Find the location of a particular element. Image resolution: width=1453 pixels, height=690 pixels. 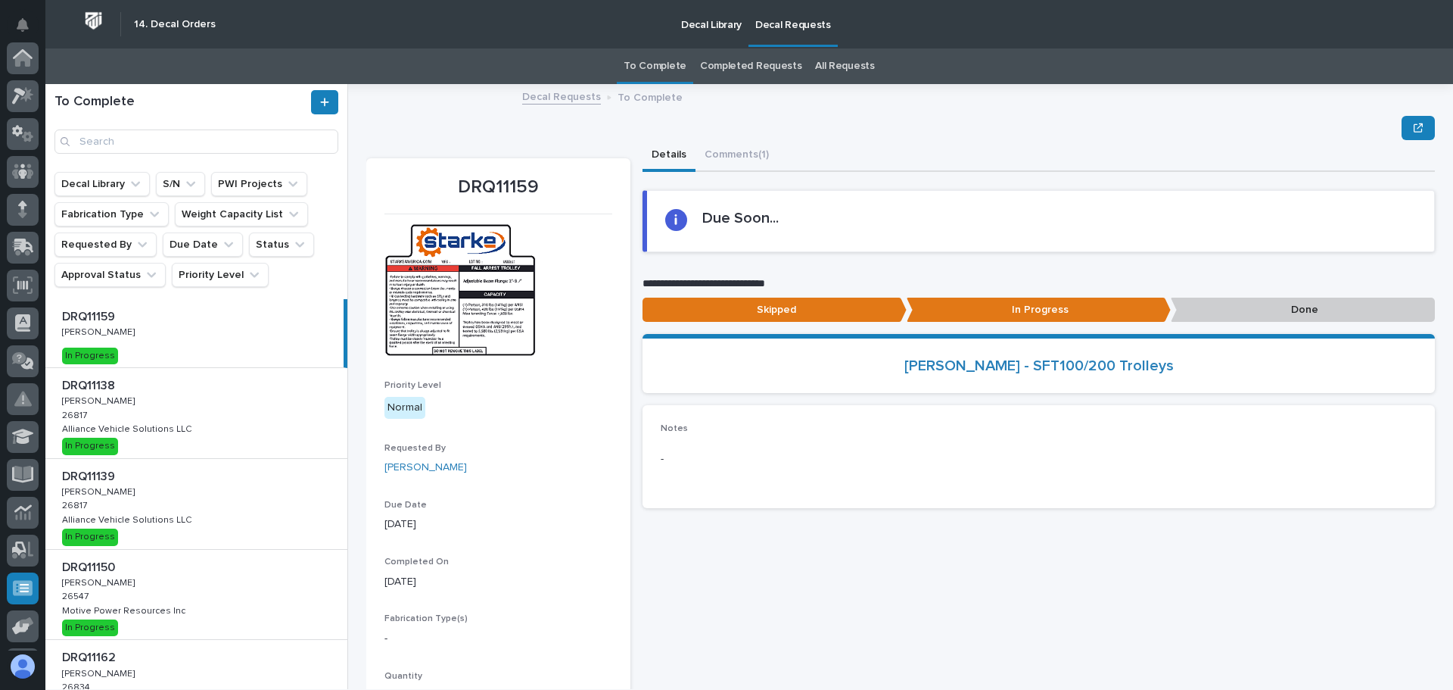

a: Completed Requests is located at coordinates (751, 66).